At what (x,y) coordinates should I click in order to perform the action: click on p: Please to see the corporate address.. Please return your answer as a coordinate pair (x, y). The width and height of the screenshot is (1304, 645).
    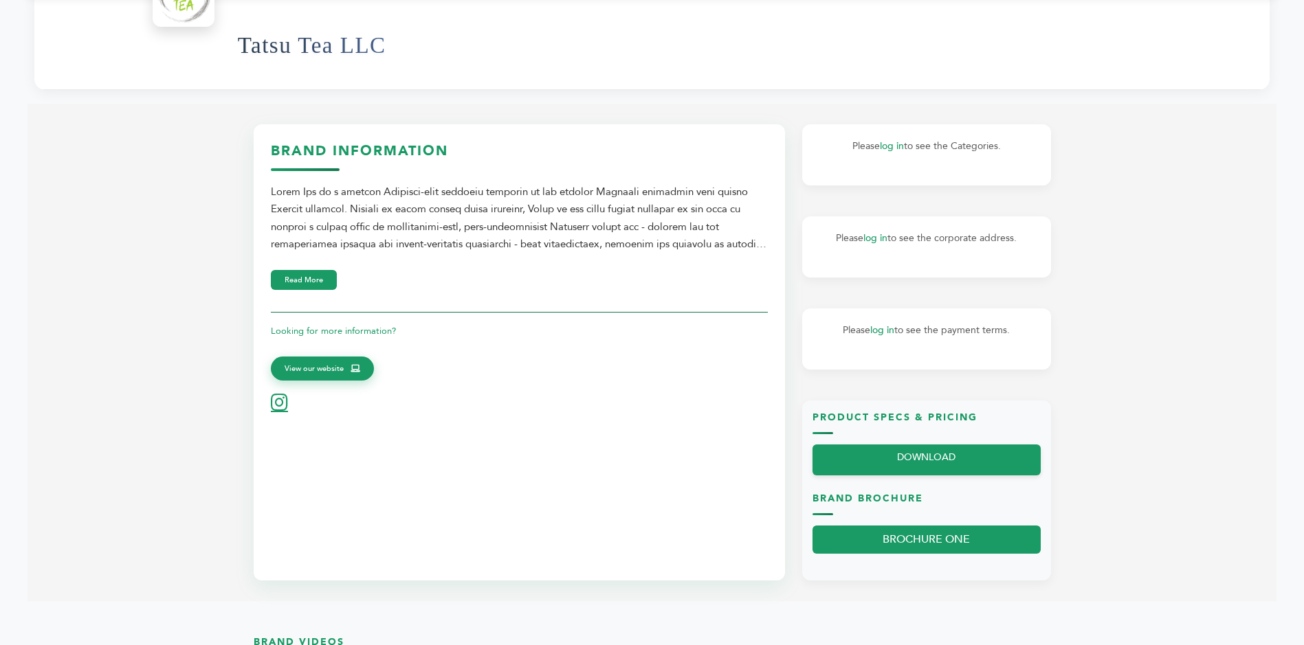
    Looking at the image, I should click on (926, 238).